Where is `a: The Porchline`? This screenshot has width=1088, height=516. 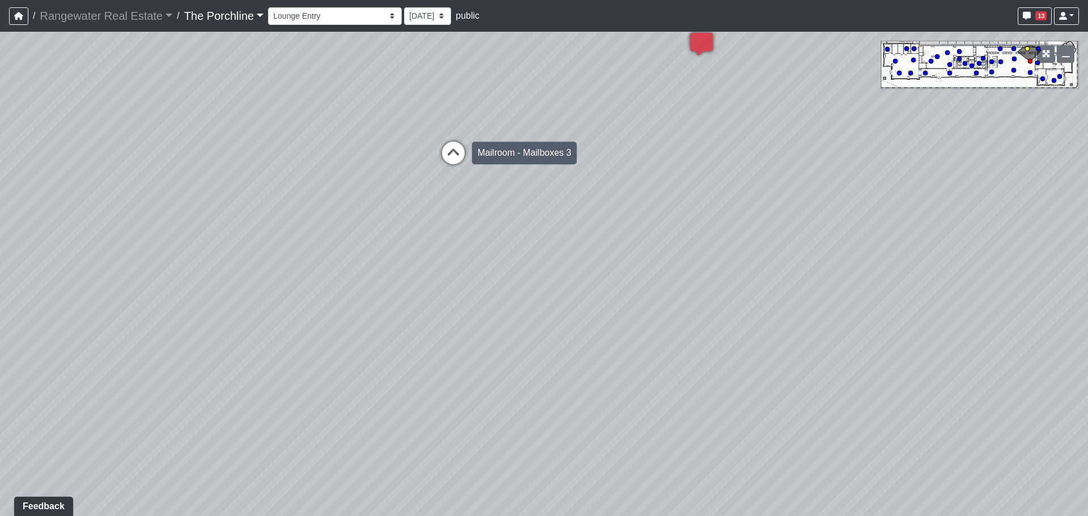 a: The Porchline is located at coordinates (224, 16).